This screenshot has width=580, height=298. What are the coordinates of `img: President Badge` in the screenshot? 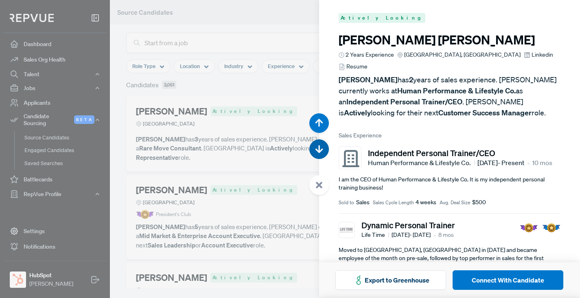 It's located at (529, 228).